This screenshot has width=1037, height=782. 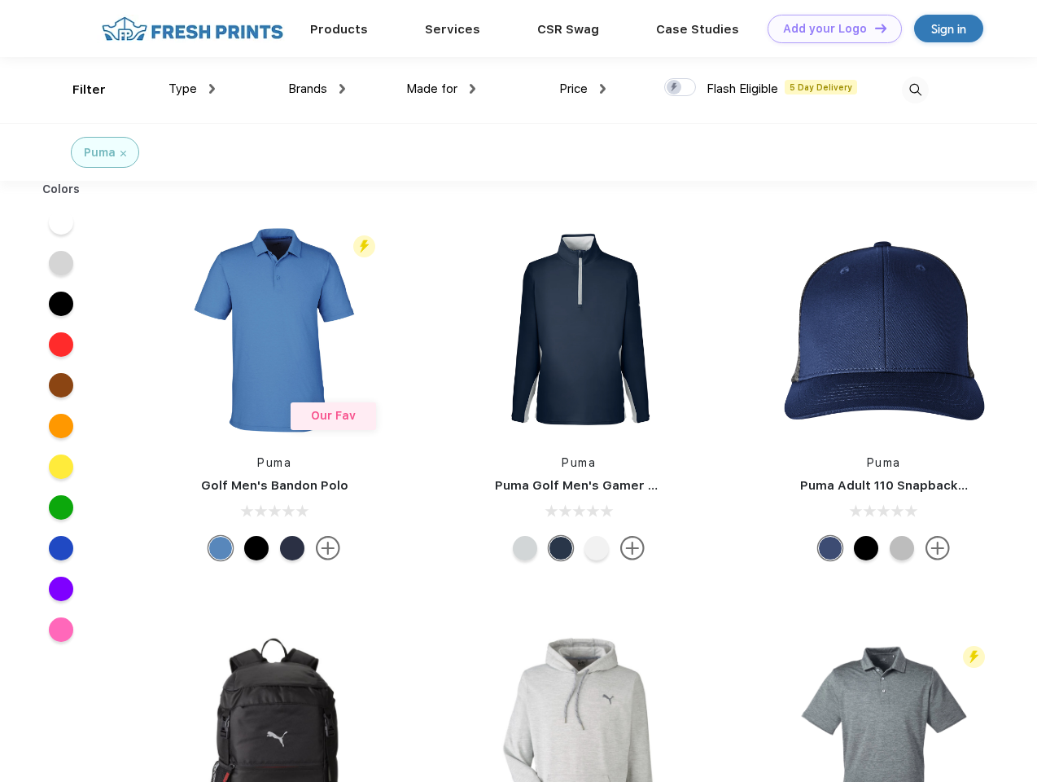 What do you see at coordinates (432, 89) in the screenshot?
I see `span: Made for` at bounding box center [432, 89].